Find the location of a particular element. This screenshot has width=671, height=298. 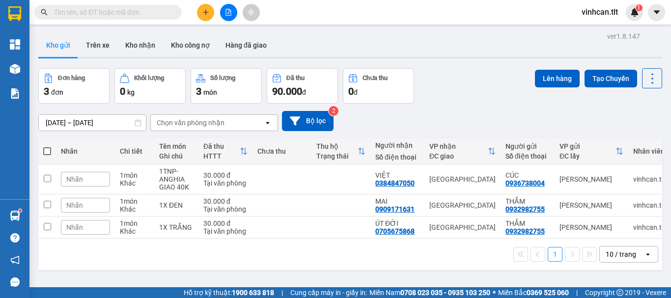

div: ĐC lấy is located at coordinates (588, 156).